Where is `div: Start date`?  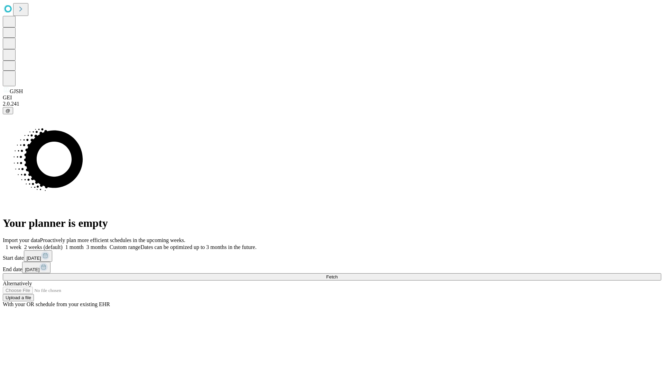
div: Start date is located at coordinates (332, 256).